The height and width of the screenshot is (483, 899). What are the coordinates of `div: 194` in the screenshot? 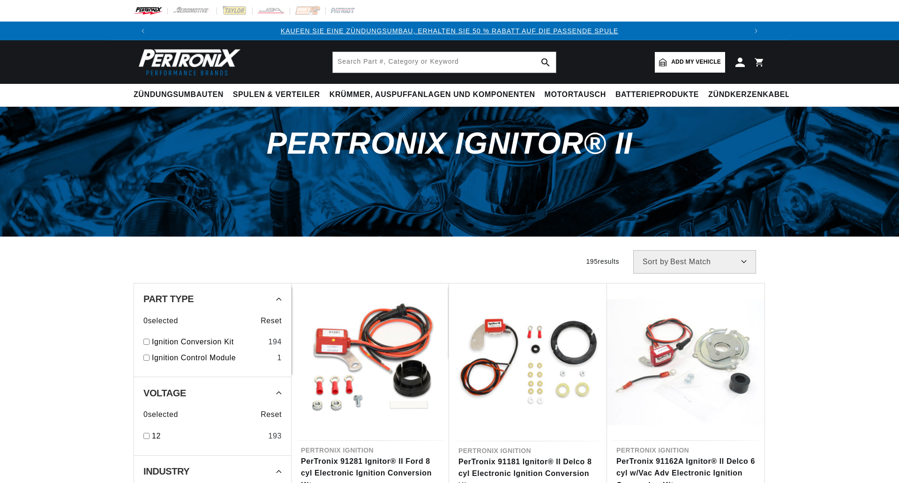 It's located at (275, 342).